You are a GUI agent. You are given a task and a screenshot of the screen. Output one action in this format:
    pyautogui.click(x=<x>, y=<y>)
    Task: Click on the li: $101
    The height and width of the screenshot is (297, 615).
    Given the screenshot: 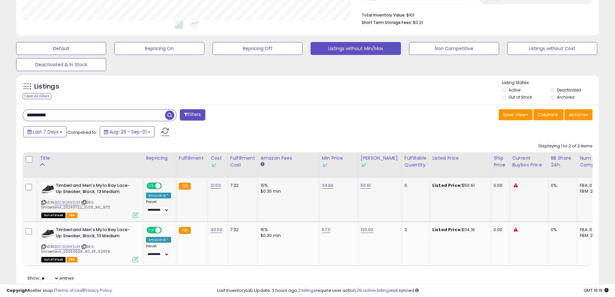 What is the action you would take?
    pyautogui.click(x=475, y=15)
    